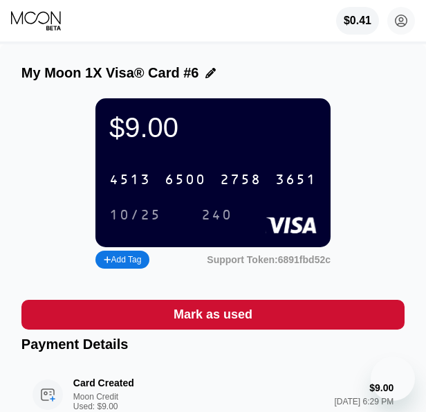 The height and width of the screenshot is (412, 426). Describe the element at coordinates (213, 344) in the screenshot. I see `div: Payment Details` at that location.